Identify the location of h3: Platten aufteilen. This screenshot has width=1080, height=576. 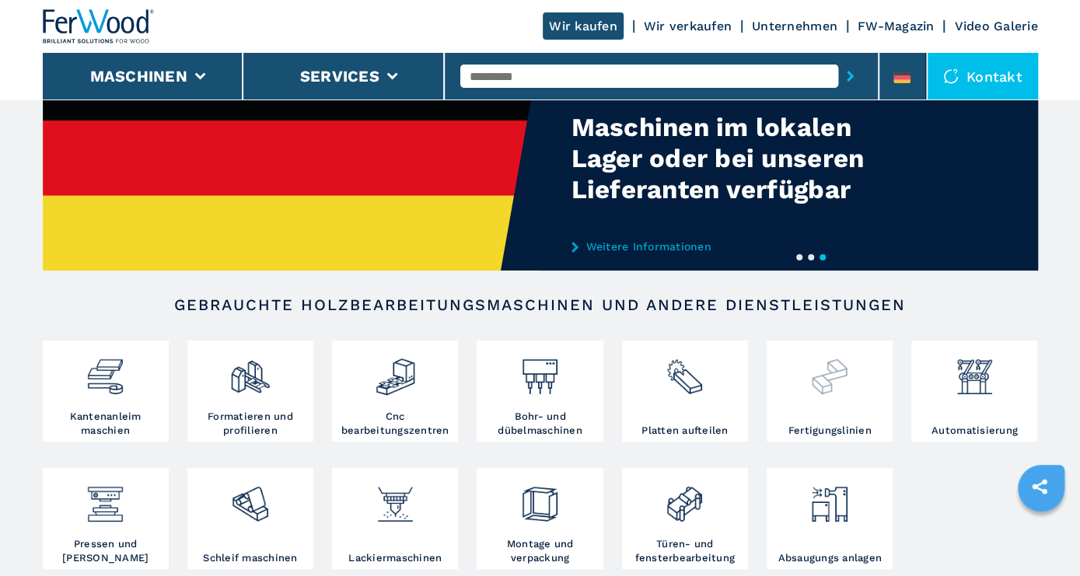
(684, 431).